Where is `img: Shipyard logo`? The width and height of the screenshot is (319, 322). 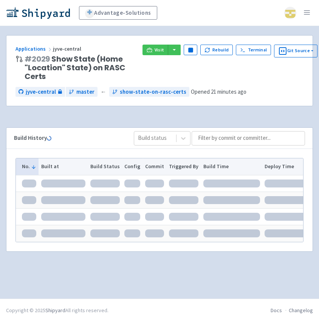
img: Shipyard logo is located at coordinates (38, 13).